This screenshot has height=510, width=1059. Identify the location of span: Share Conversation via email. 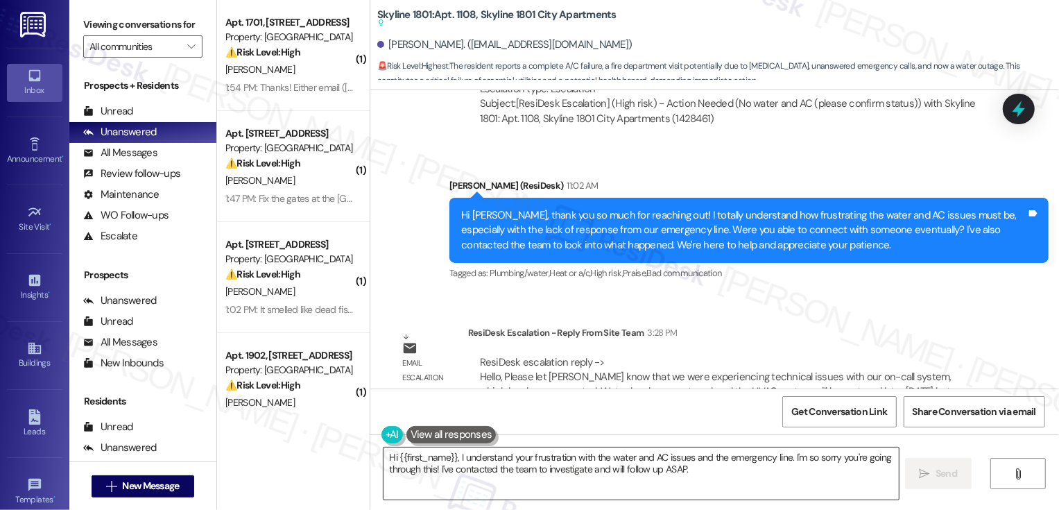
(975, 411).